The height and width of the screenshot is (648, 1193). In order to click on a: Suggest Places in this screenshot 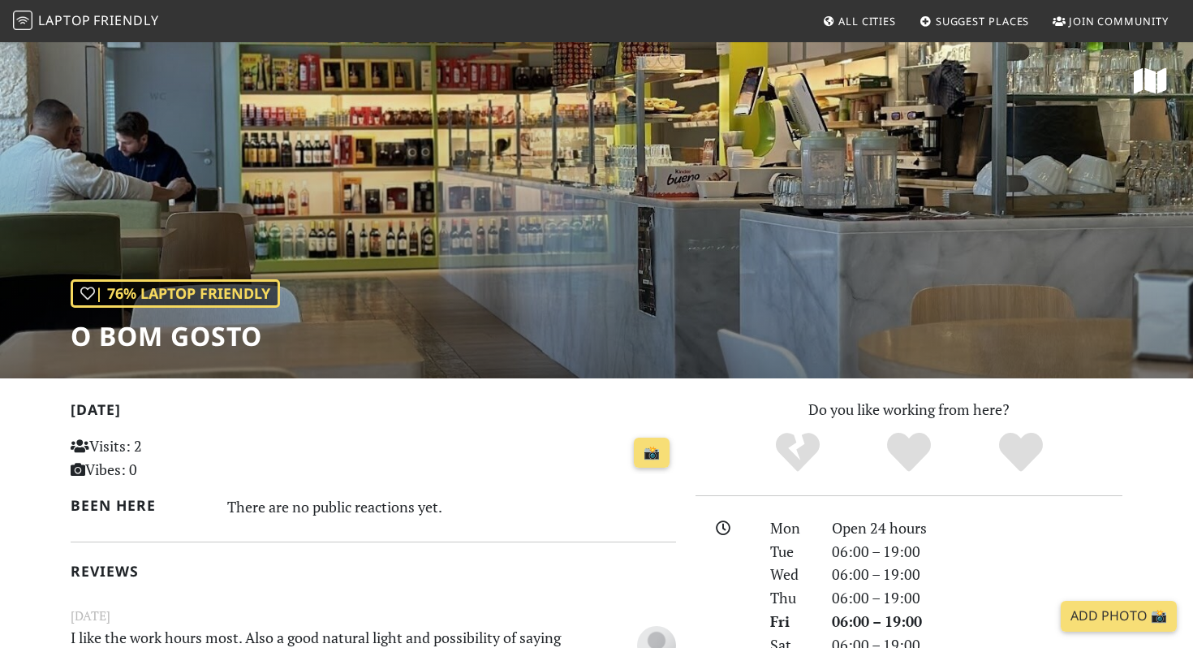, I will do `click(975, 21)`.